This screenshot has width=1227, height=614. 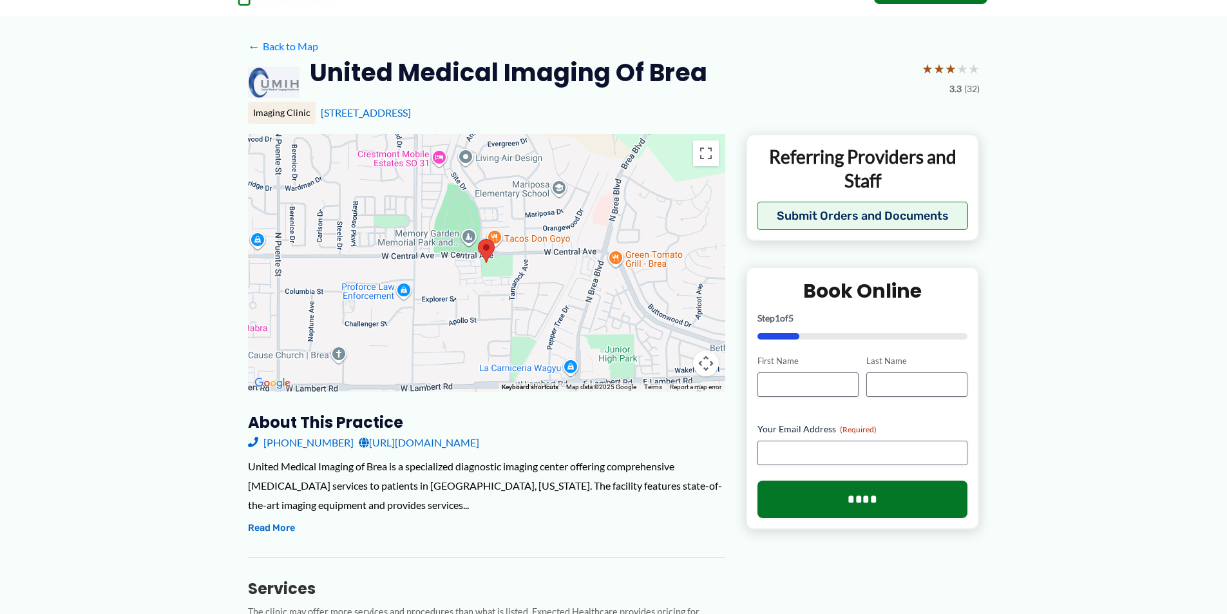 I want to click on label: Your Email Address, so click(x=862, y=429).